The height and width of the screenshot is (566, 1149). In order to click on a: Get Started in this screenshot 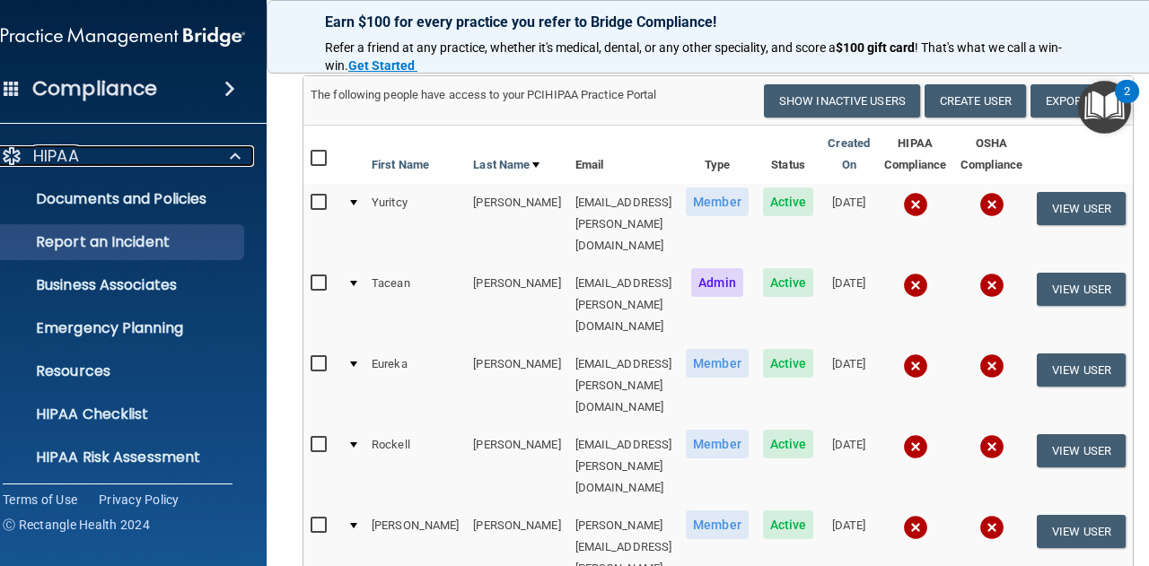, I will do `click(382, 66)`.